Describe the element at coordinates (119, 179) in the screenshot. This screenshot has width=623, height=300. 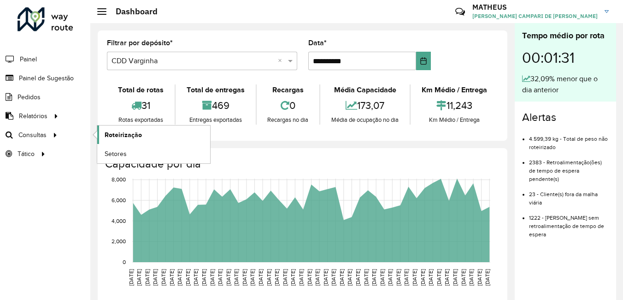
I see `text: 8,000` at that location.